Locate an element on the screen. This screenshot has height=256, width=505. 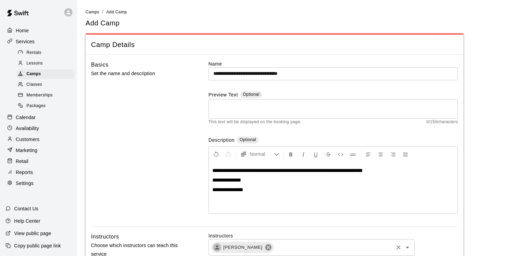
button: Undo is located at coordinates (216, 154).